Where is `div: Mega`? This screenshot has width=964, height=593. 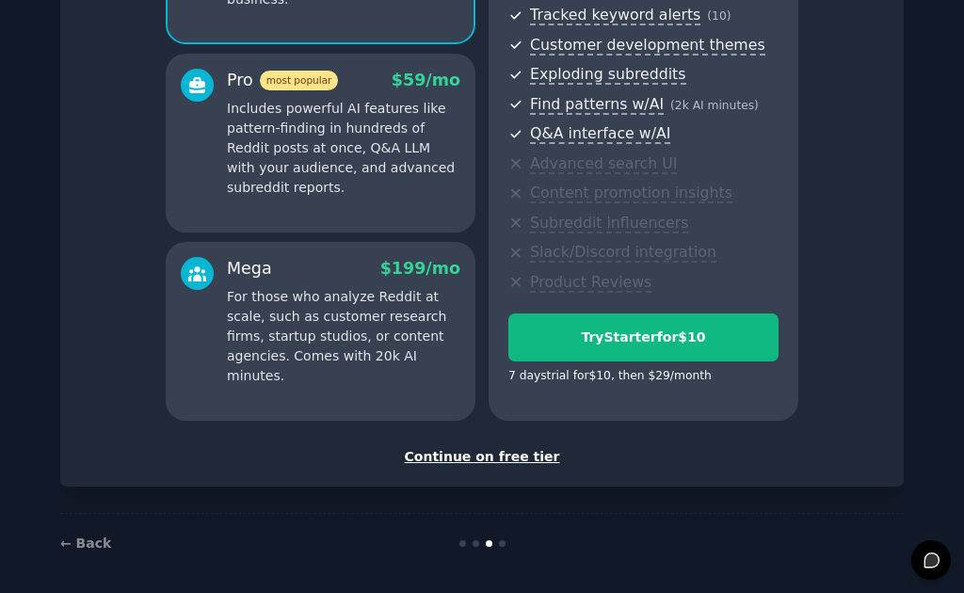
div: Mega is located at coordinates (249, 268).